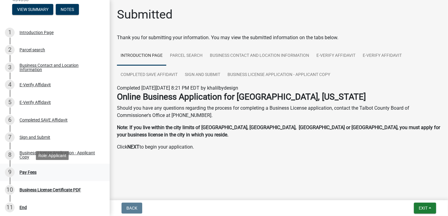 This screenshot has width=448, height=216. I want to click on div: Thank you for submitting your information. You may view the submitted information on the tabs below., so click(278, 38).